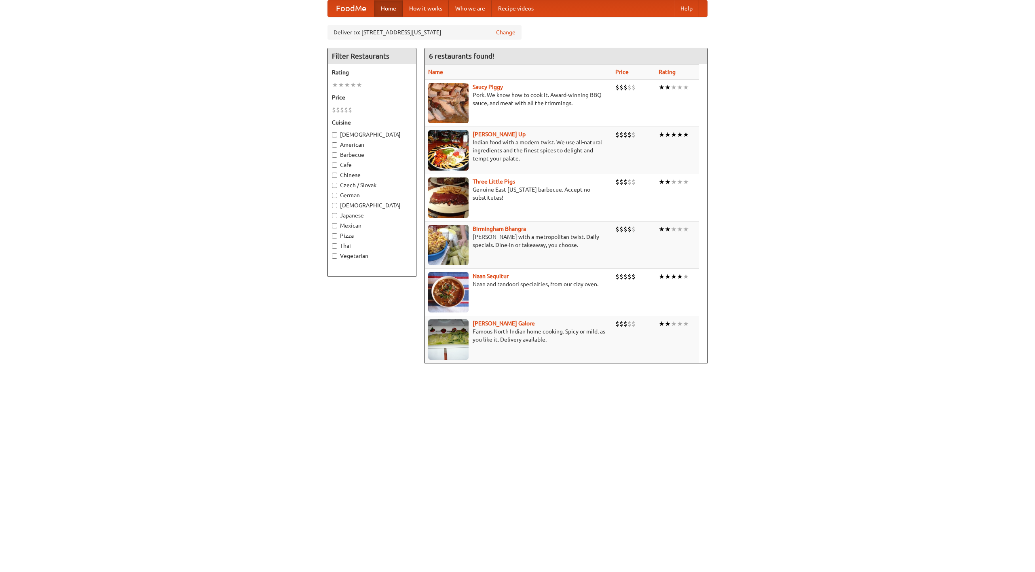  What do you see at coordinates (351, 8) in the screenshot?
I see `a: FoodMe` at bounding box center [351, 8].